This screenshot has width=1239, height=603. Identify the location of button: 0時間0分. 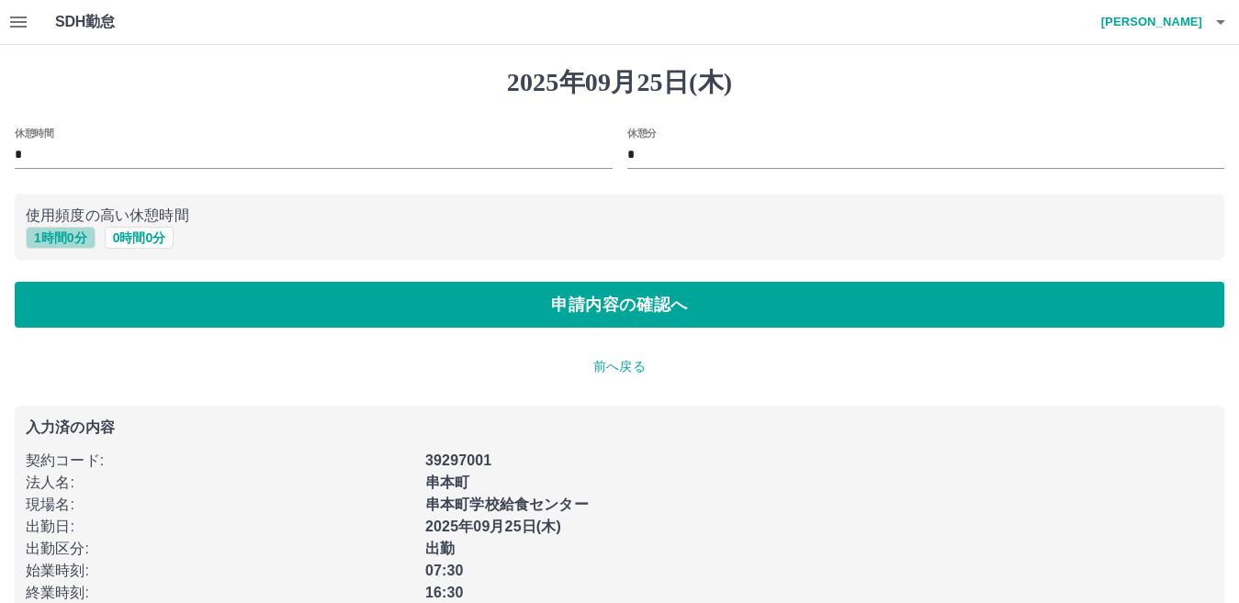
(140, 238).